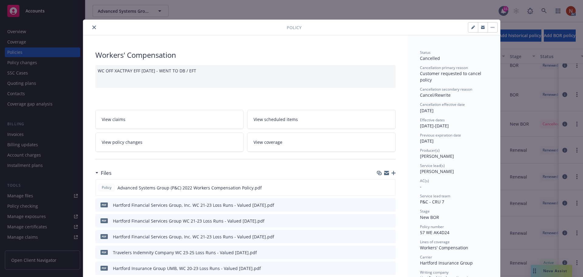 The image size is (583, 277). What do you see at coordinates (321, 142) in the screenshot?
I see `a: View coverage` at bounding box center [321, 142].